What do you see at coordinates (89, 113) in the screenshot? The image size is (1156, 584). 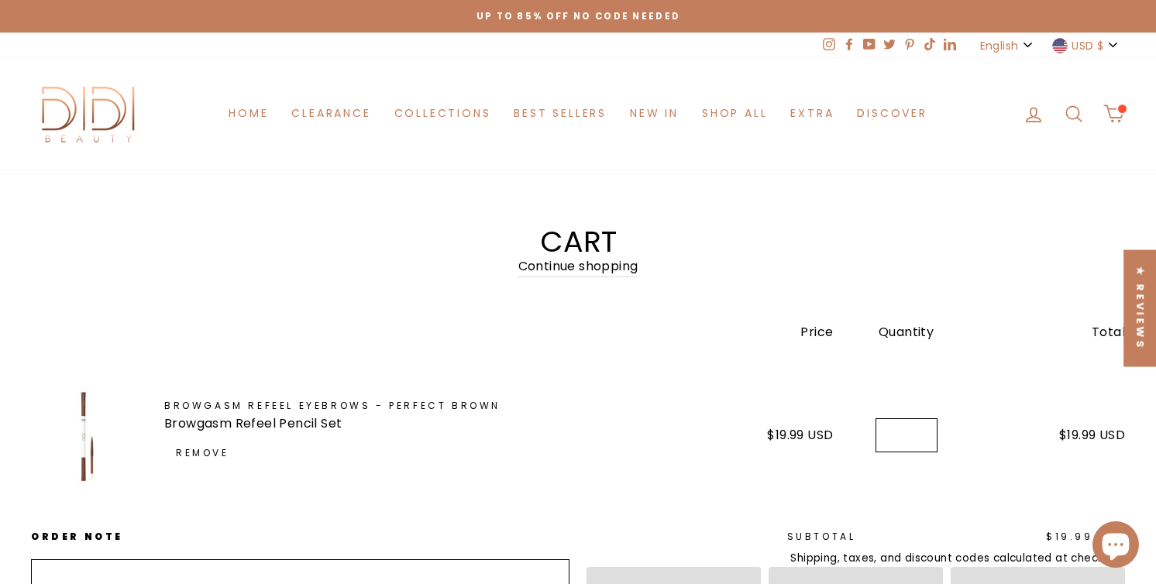 I see `img: Didi Beauty Co.` at bounding box center [89, 113].